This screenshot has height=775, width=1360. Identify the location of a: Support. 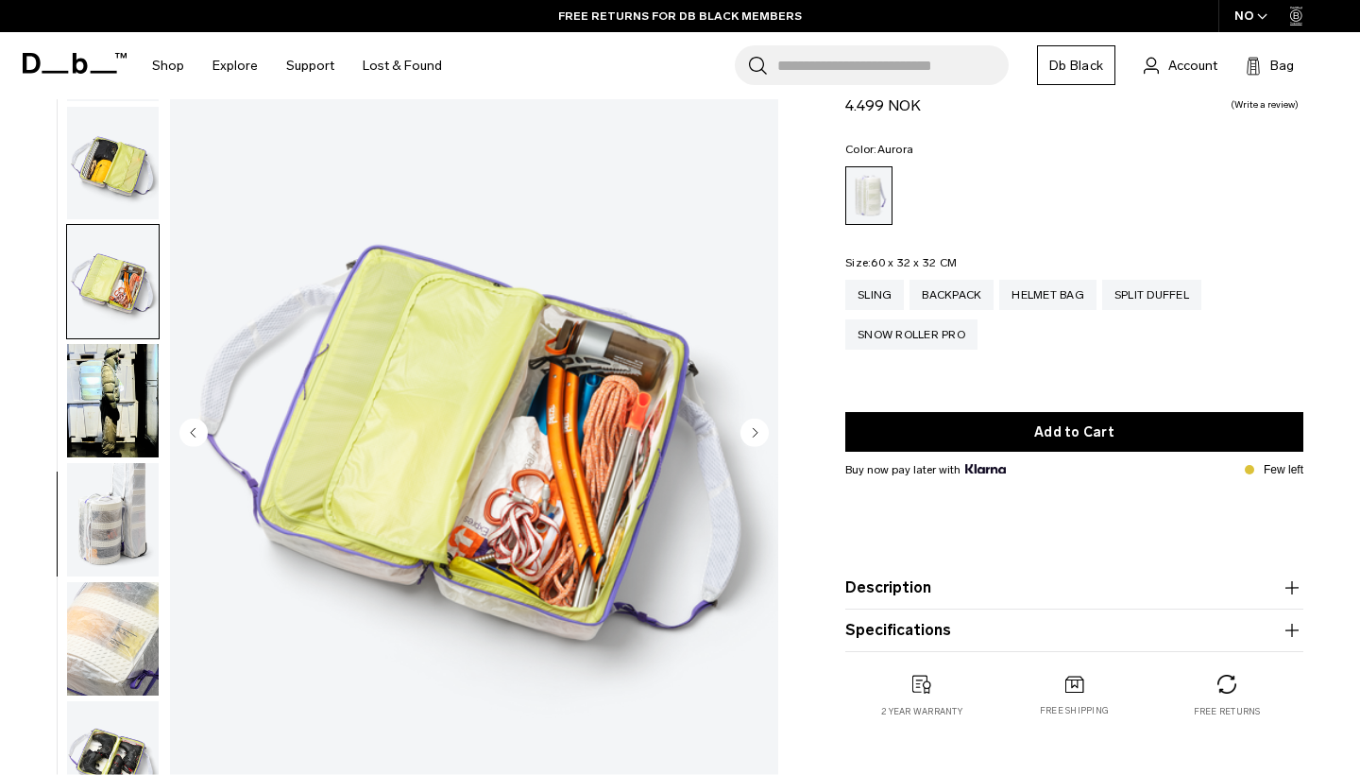
(310, 65).